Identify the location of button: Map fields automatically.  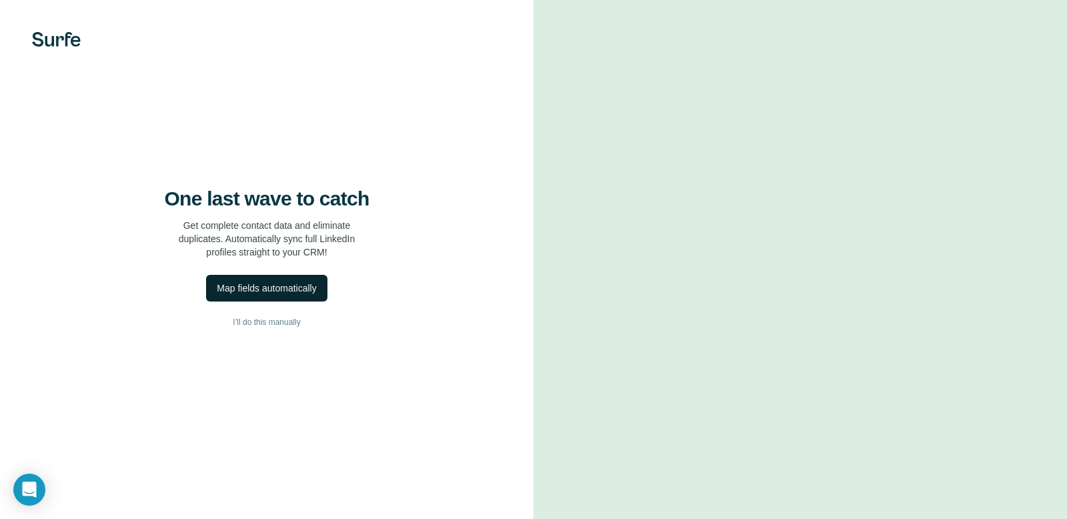
(266, 288).